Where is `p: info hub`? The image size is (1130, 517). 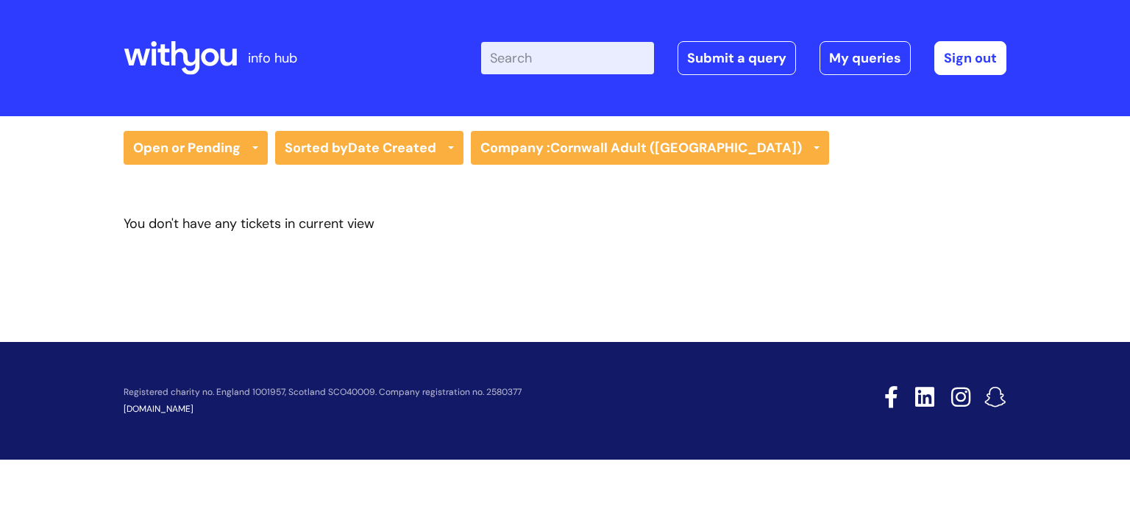 p: info hub is located at coordinates (272, 58).